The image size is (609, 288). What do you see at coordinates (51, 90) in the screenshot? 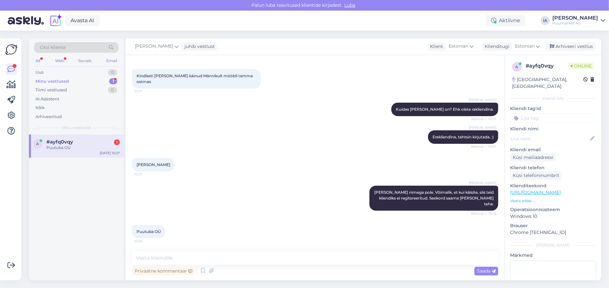
I see `div: Tiimi vestlused` at bounding box center [51, 90].